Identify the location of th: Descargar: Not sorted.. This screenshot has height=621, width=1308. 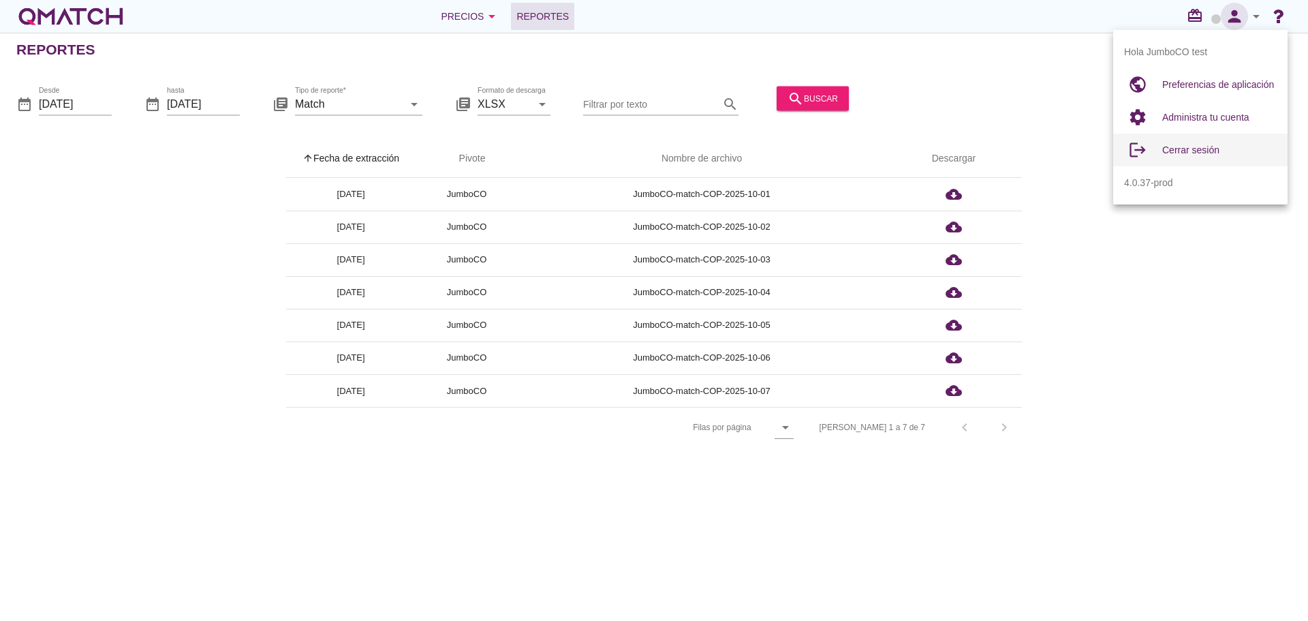
(954, 159).